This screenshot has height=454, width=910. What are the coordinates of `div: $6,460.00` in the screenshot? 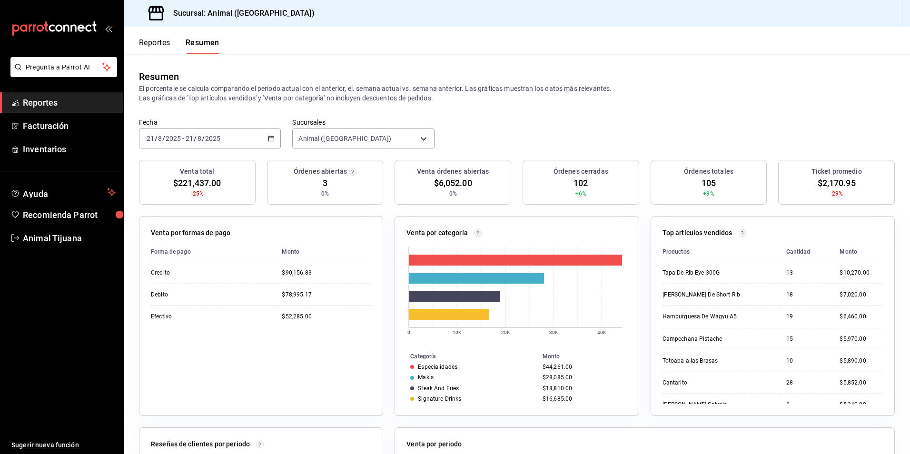 It's located at (861, 317).